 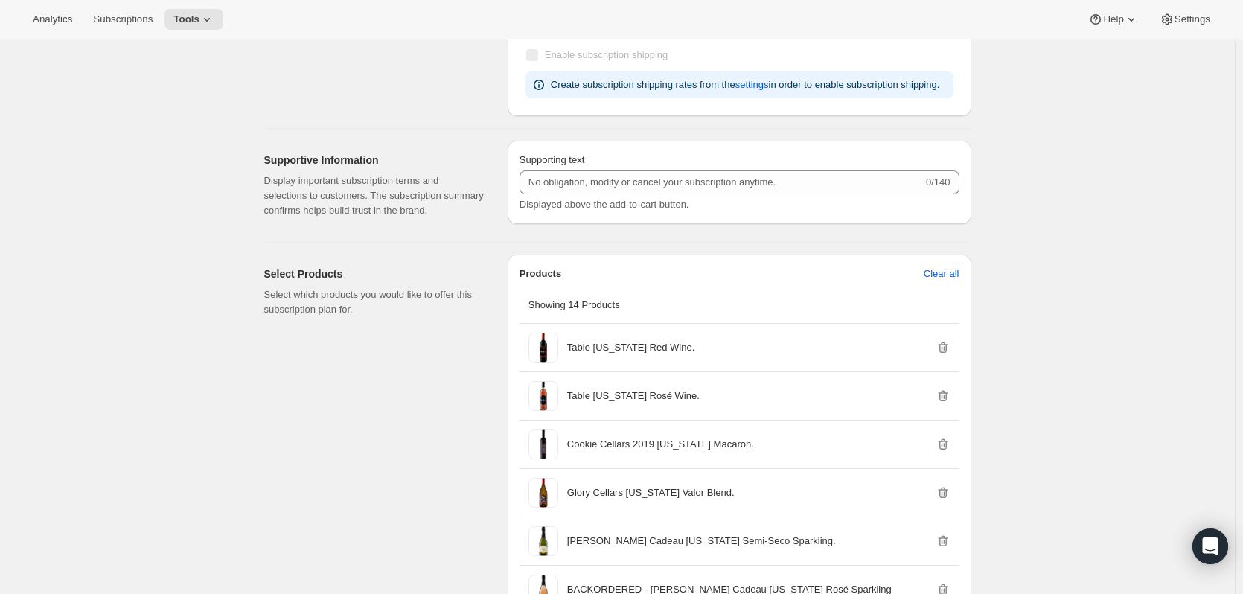 What do you see at coordinates (941, 274) in the screenshot?
I see `span: Clear all` at bounding box center [941, 274].